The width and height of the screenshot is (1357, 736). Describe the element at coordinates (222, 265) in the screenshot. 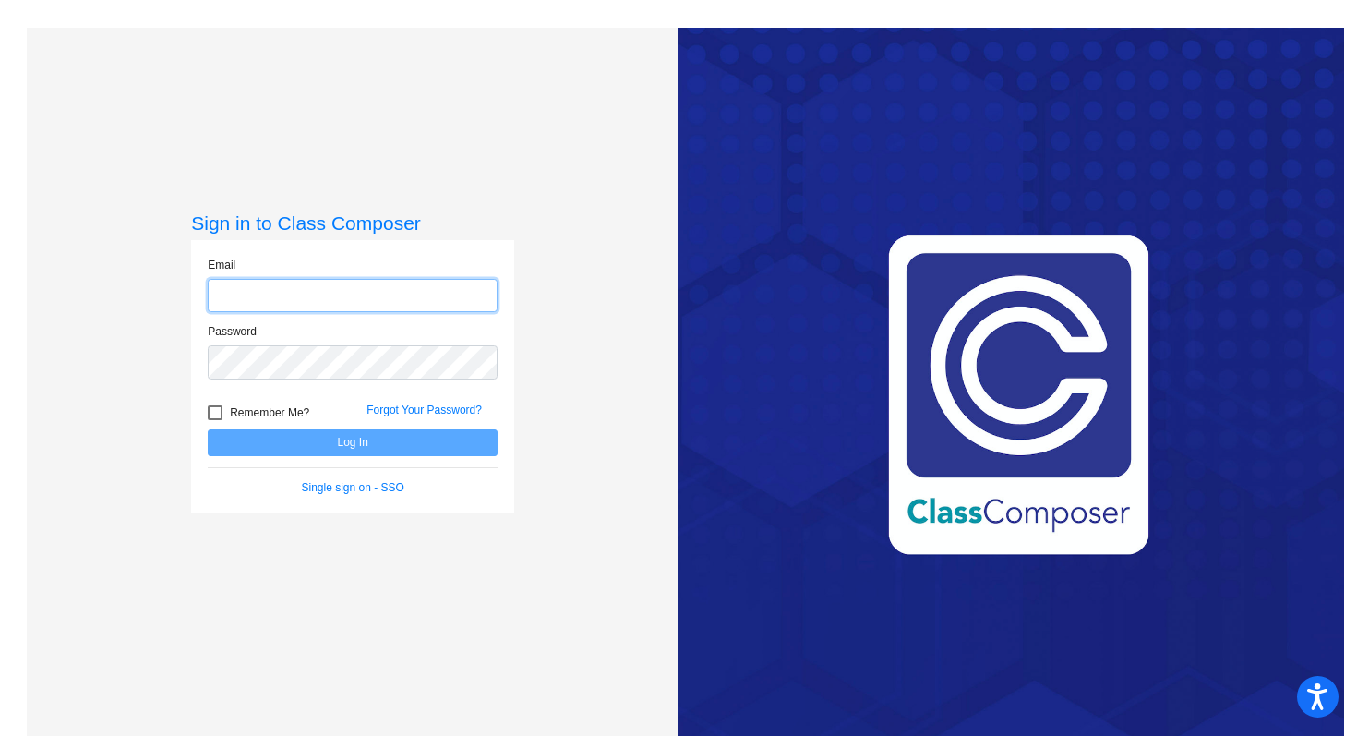

I see `label: Email` at that location.